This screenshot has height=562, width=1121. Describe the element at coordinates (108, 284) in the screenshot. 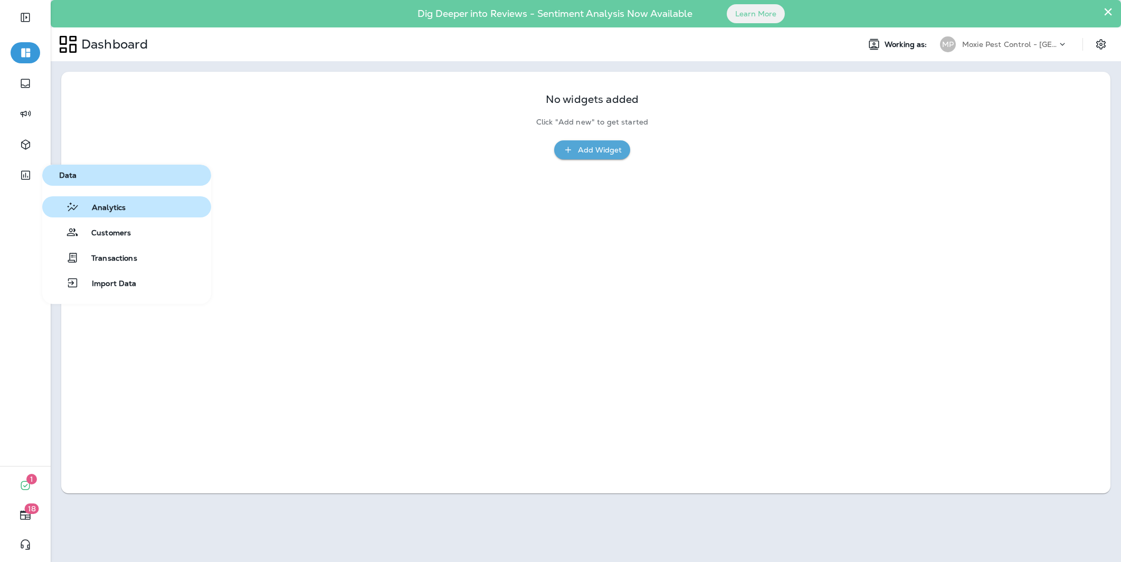

I see `span: Import Data` at that location.